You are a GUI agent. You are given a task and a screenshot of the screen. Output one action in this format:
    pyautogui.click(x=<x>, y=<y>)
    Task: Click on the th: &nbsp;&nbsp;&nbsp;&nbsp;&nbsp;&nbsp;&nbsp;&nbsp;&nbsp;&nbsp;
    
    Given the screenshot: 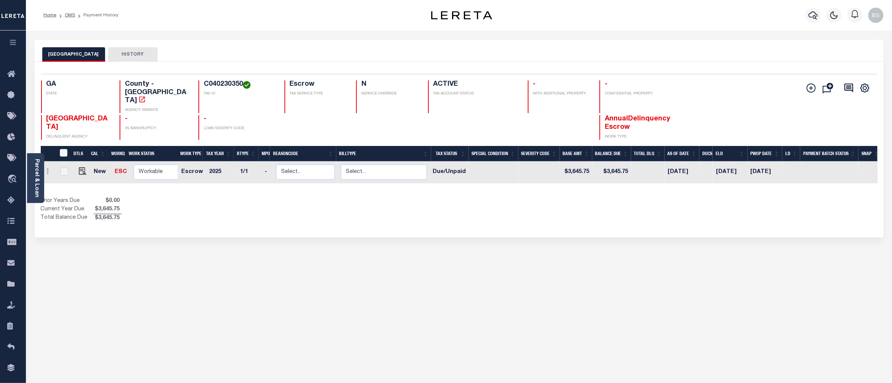 What is the action you would take?
    pyautogui.click(x=48, y=153)
    